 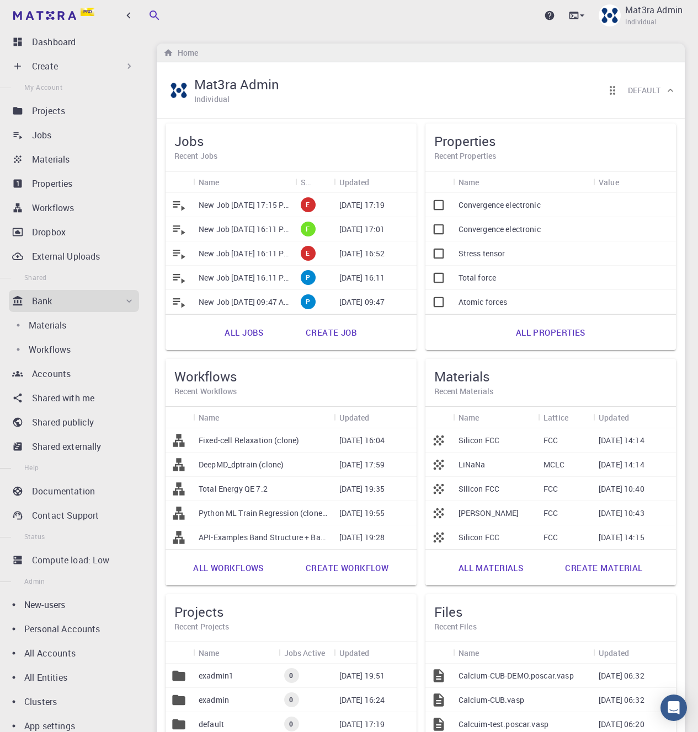 What do you see at coordinates (42, 135) in the screenshot?
I see `p: Jobs` at bounding box center [42, 135].